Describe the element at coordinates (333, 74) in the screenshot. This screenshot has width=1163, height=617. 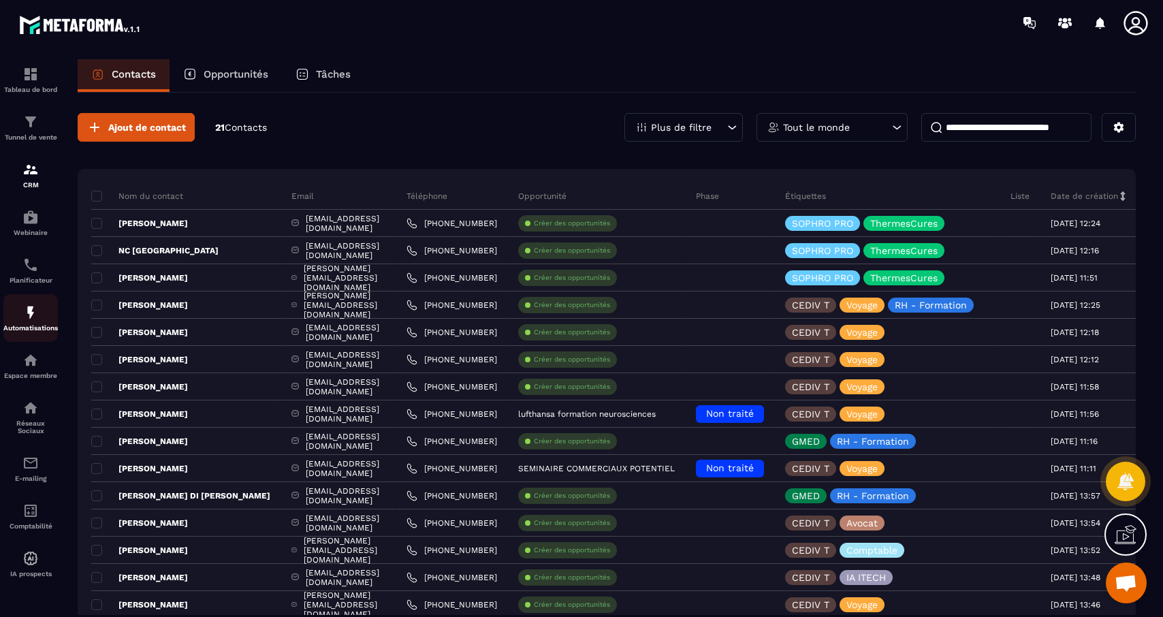
I see `p: Tâches` at that location.